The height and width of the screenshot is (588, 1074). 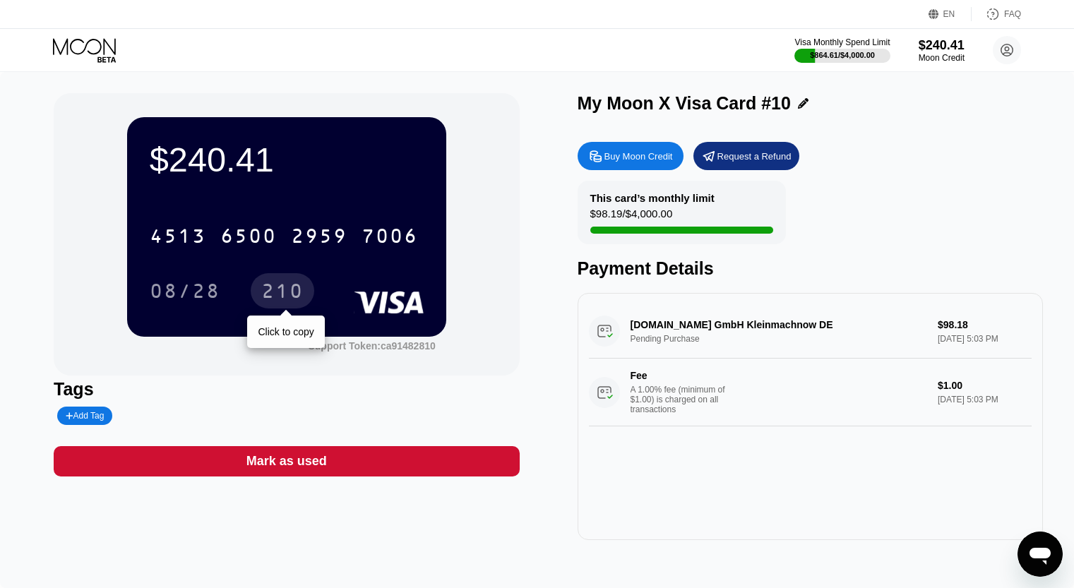 I want to click on div: $1.00, so click(x=985, y=386).